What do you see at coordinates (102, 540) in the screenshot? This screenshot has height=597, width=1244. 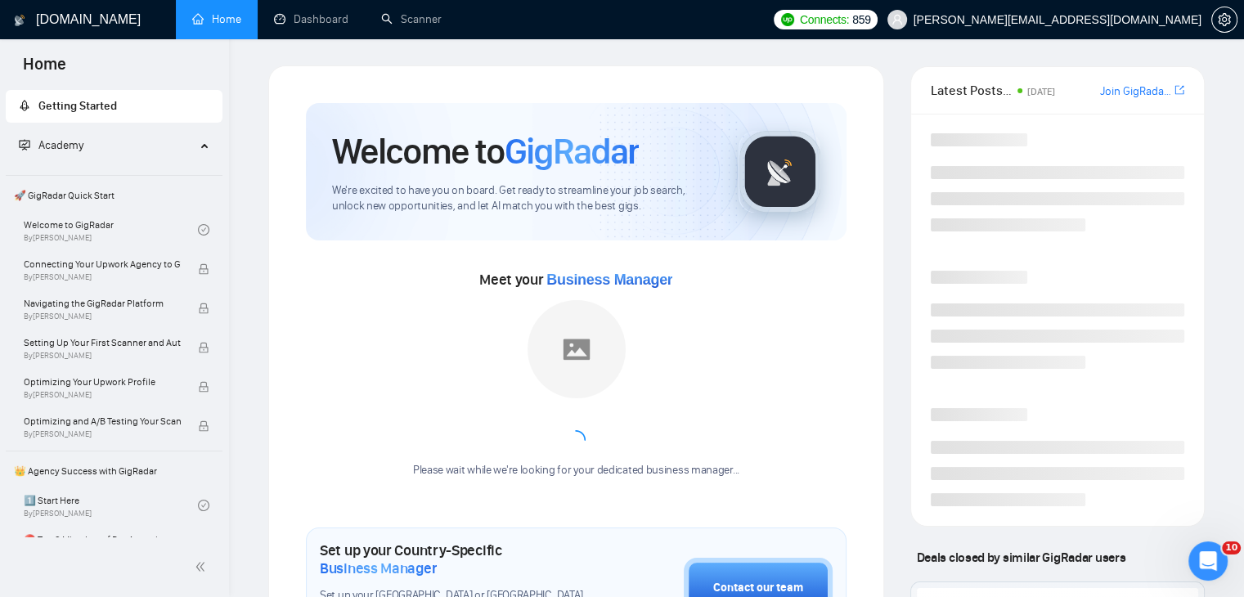 I see `span: ⛔ Top 3 Mistakes of Pro Agencies` at bounding box center [102, 540].